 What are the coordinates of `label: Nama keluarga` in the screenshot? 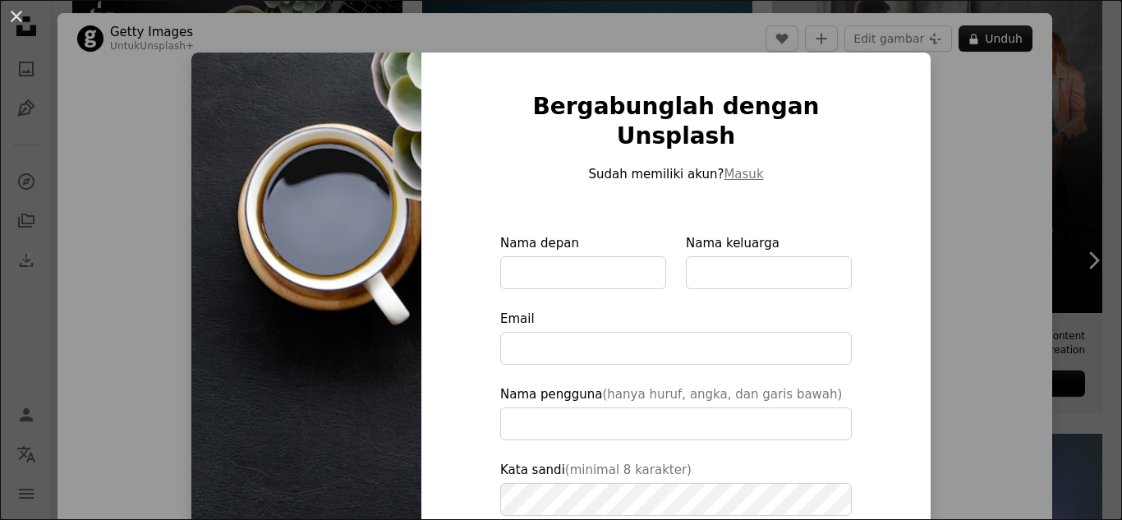 It's located at (769, 261).